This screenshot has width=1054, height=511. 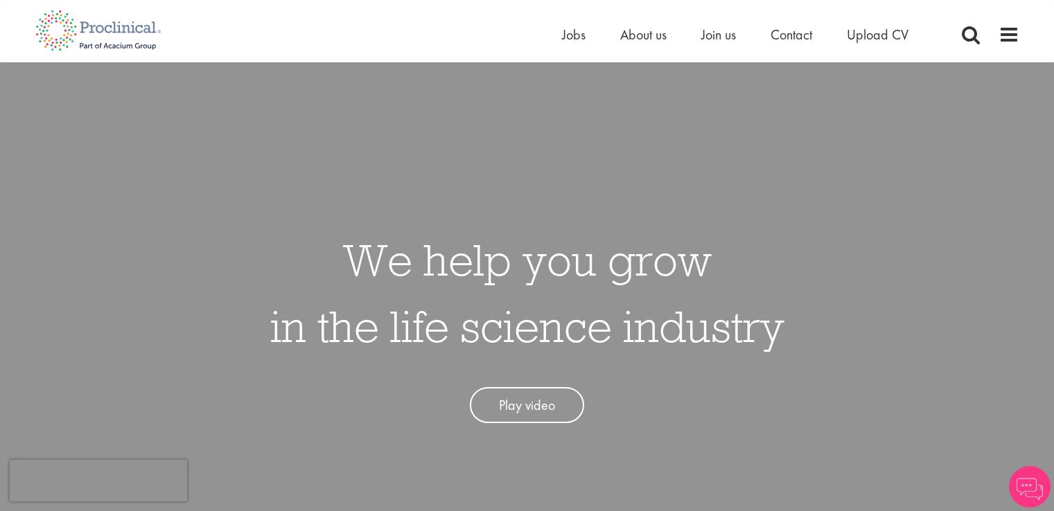 I want to click on a: Join us, so click(x=718, y=35).